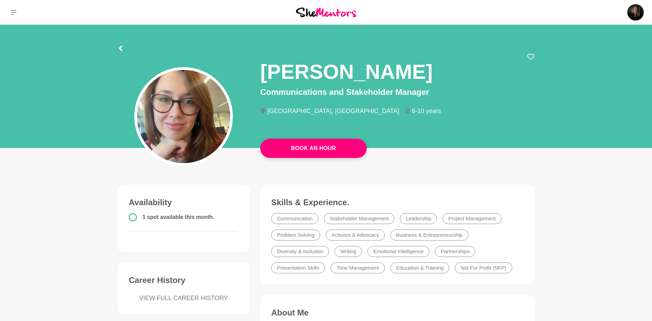 This screenshot has height=321, width=652. I want to click on p: Communications and Stakeholder Manager, so click(397, 92).